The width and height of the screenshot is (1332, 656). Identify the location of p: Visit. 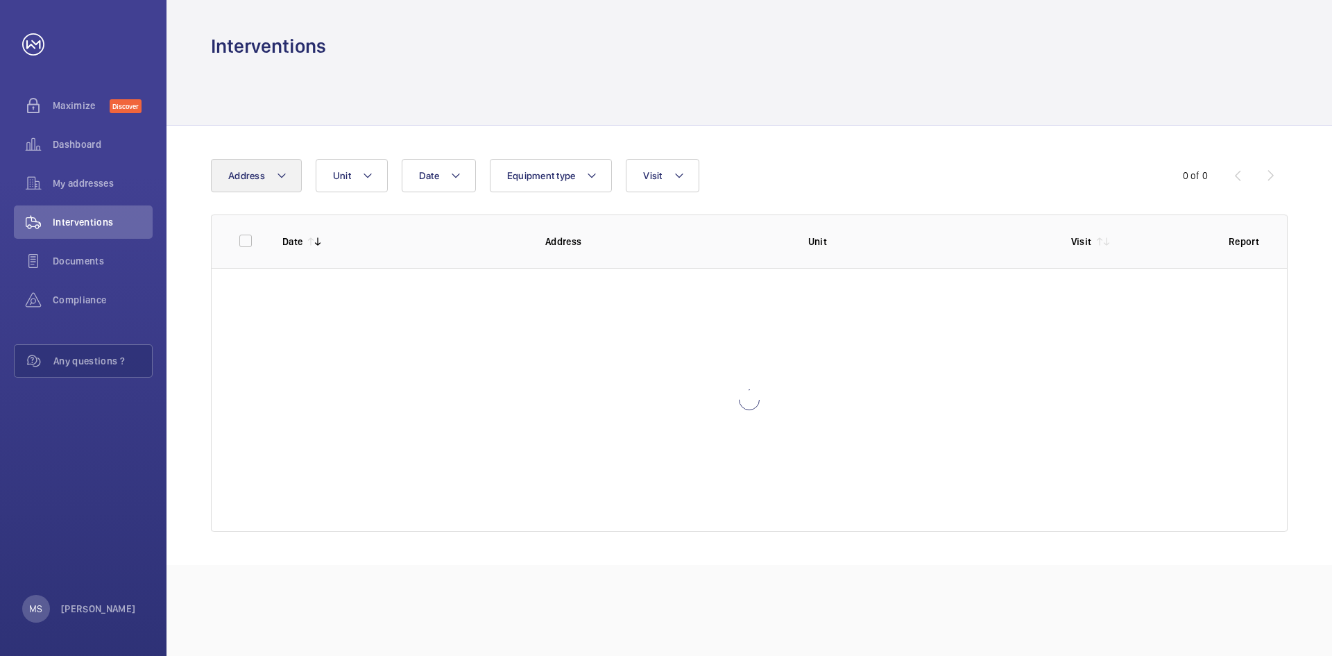
(1082, 241).